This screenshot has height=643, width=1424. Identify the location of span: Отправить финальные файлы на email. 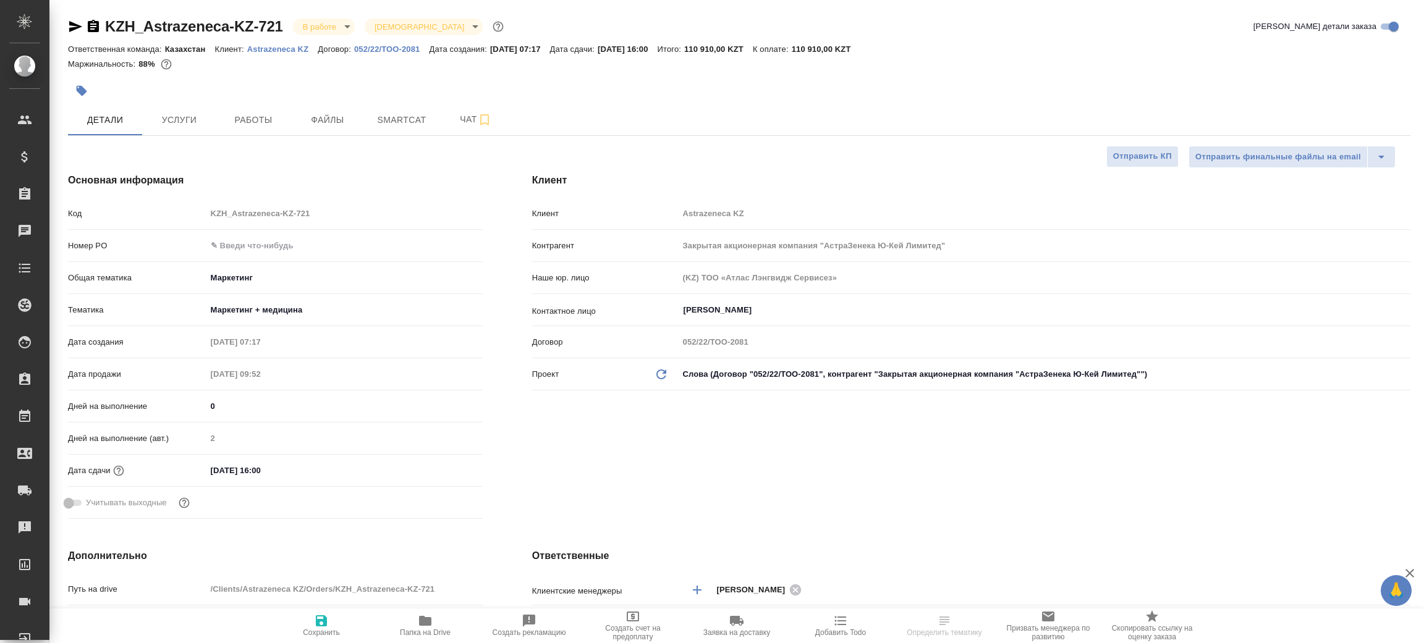
(1278, 157).